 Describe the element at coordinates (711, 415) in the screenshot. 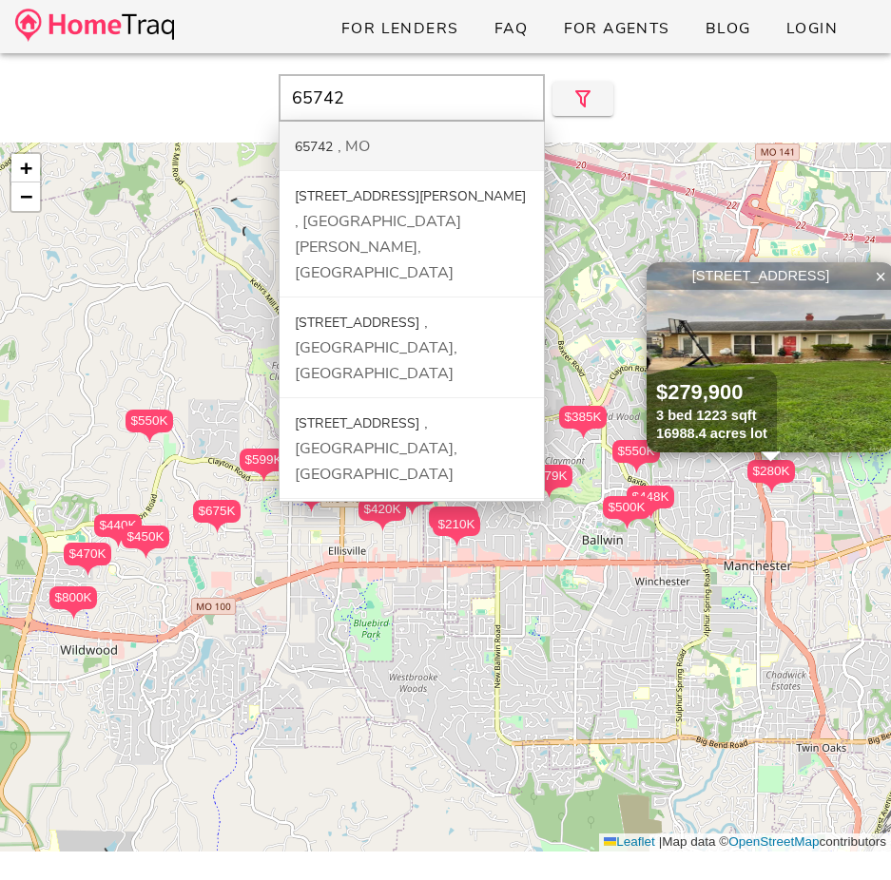

I see `div: 3 bed 1223 sqft` at that location.